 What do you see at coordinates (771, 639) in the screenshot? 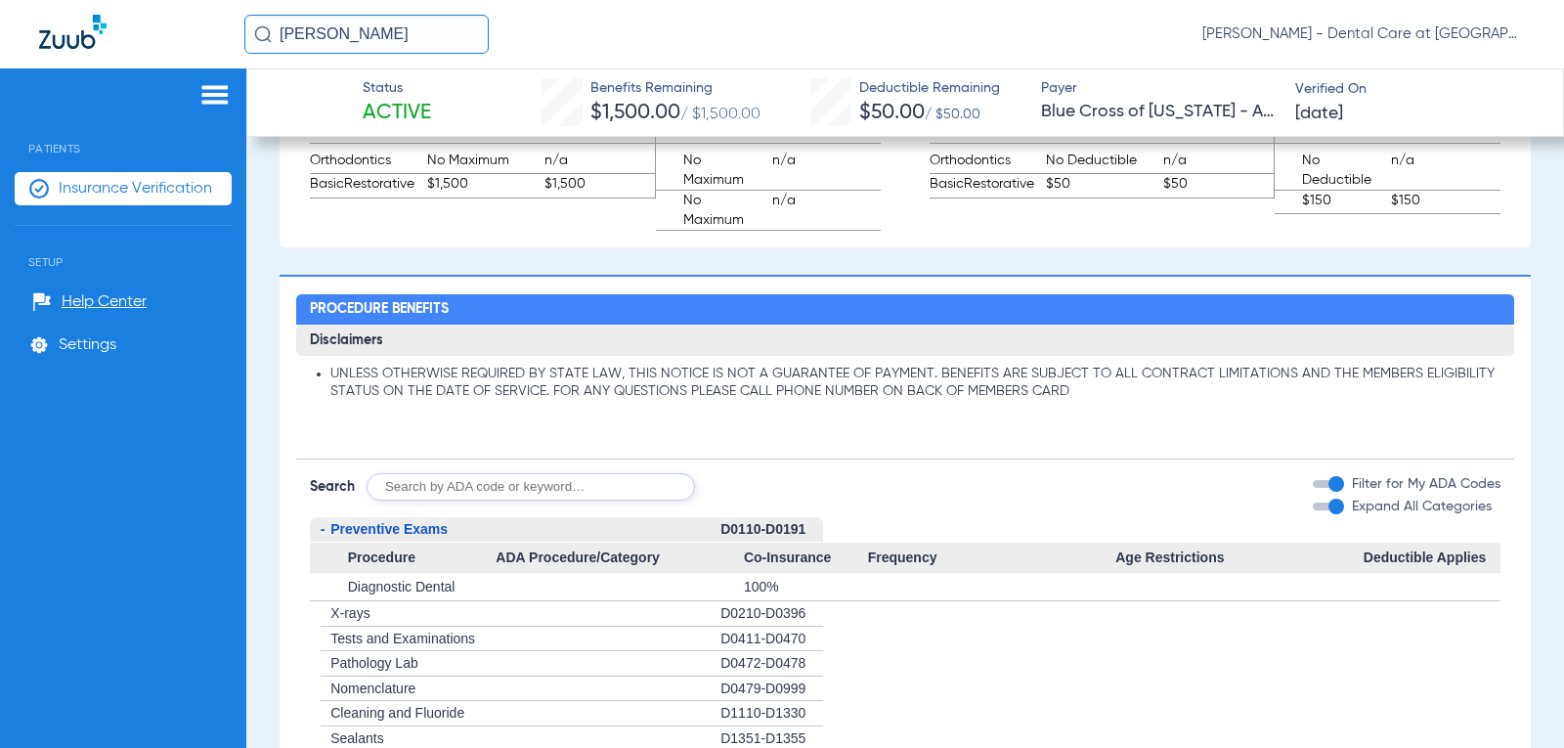
I see `div: D0411-D0470` at bounding box center [771, 639].